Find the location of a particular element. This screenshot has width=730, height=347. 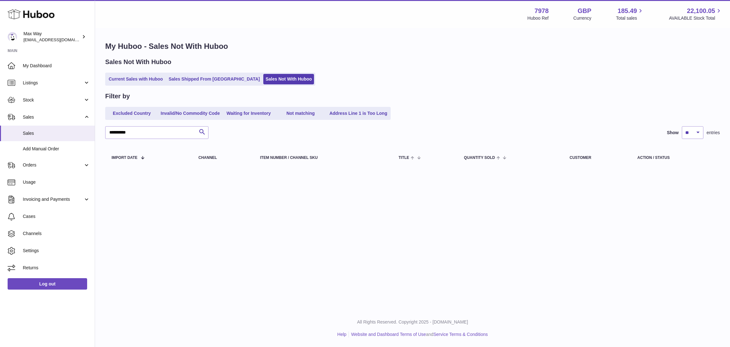

span: Listings is located at coordinates (53, 83).